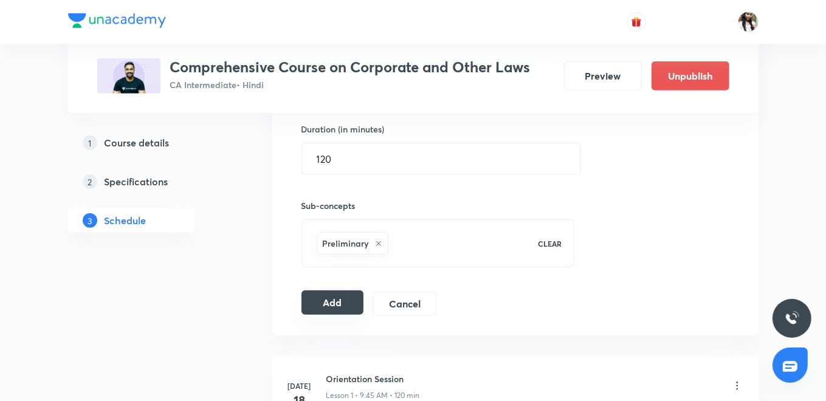 The width and height of the screenshot is (826, 401). Describe the element at coordinates (636, 22) in the screenshot. I see `button: avatar` at that location.